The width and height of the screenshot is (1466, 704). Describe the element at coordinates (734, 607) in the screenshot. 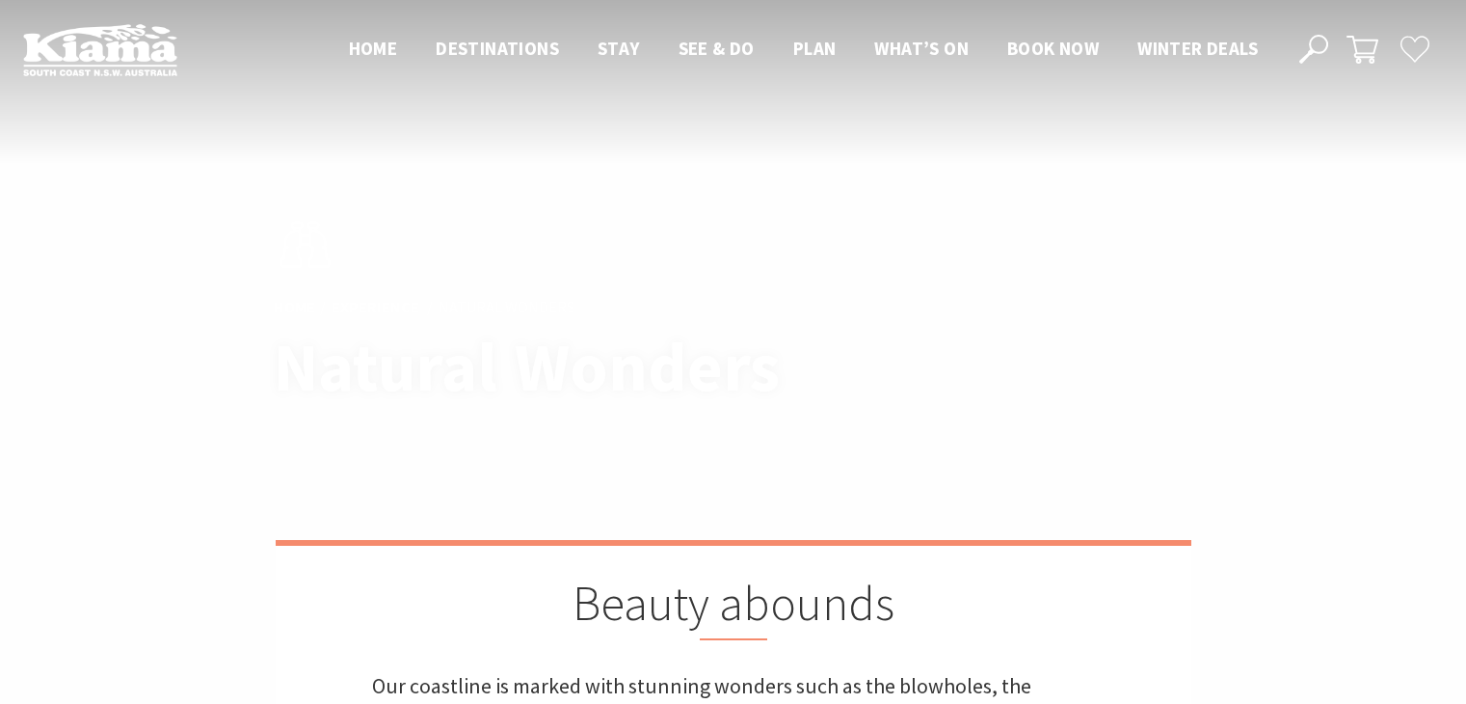

I see `h2: Beauty abounds` at that location.